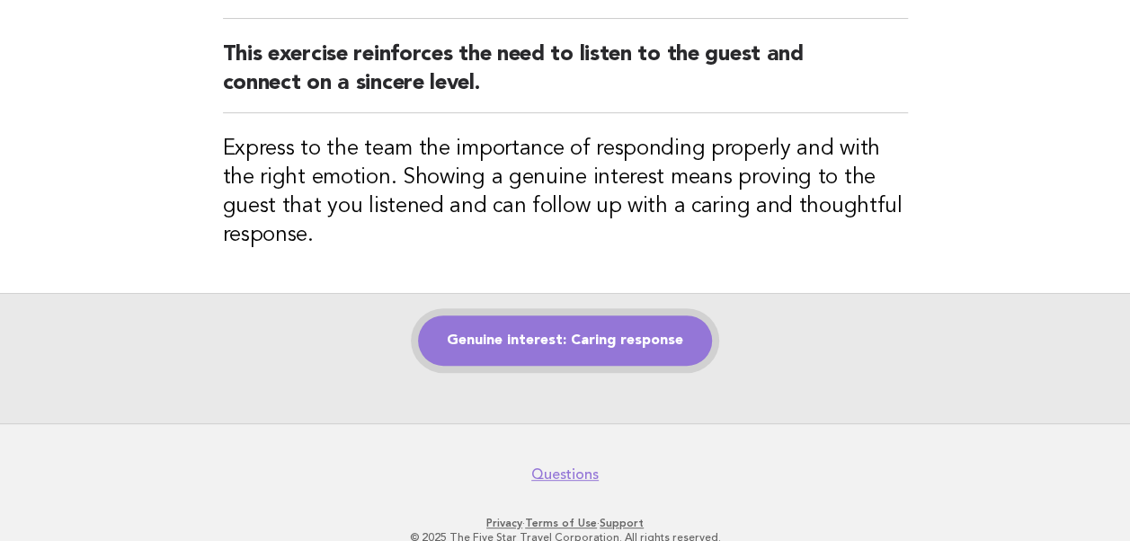  What do you see at coordinates (504, 523) in the screenshot?
I see `a: Privacy` at bounding box center [504, 523].